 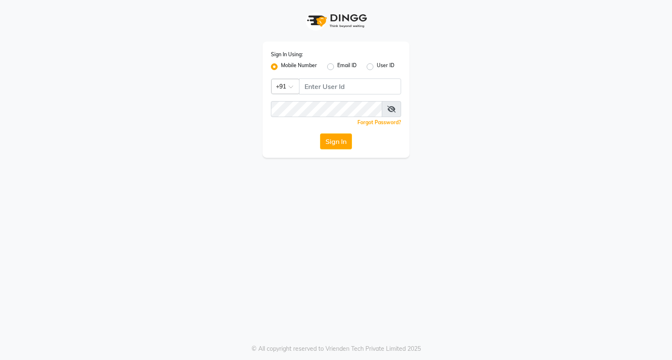 What do you see at coordinates (336, 142) in the screenshot?
I see `button: Sign In` at bounding box center [336, 142].